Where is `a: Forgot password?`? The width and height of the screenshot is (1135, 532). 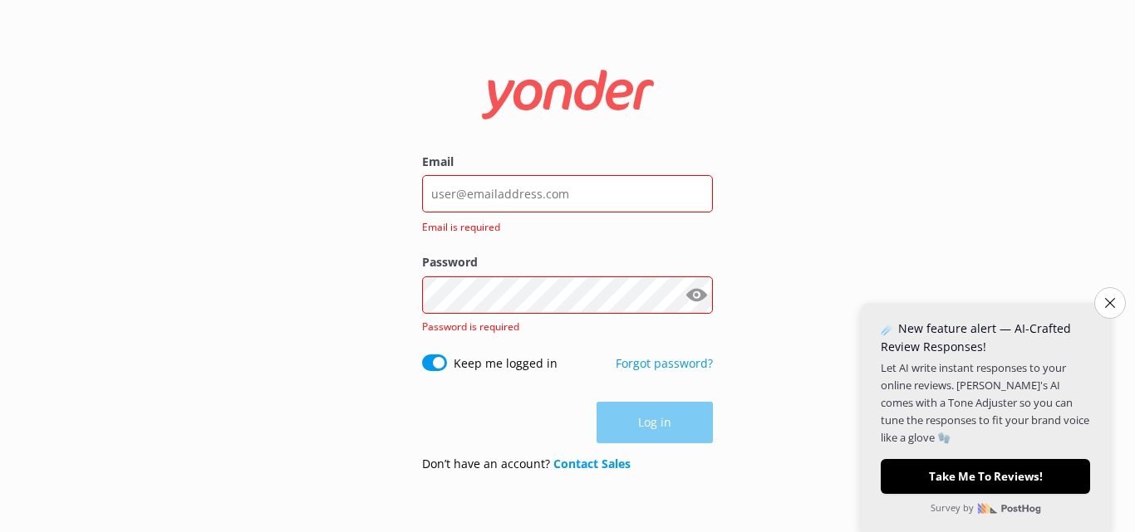 a: Forgot password? is located at coordinates (664, 363).